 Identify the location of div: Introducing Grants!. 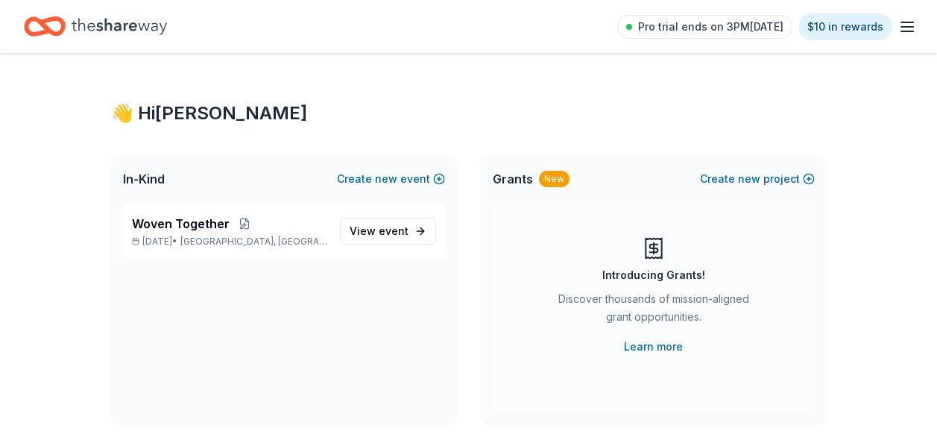
(654, 275).